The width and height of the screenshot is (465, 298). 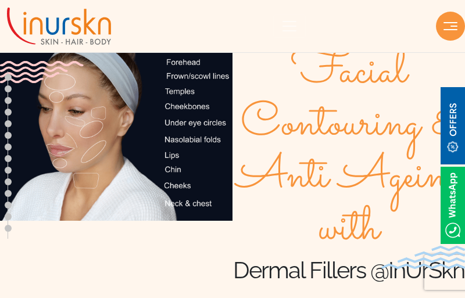 What do you see at coordinates (349, 151) in the screenshot?
I see `span: Facial Contouring & Anti Ageing with` at bounding box center [349, 151].